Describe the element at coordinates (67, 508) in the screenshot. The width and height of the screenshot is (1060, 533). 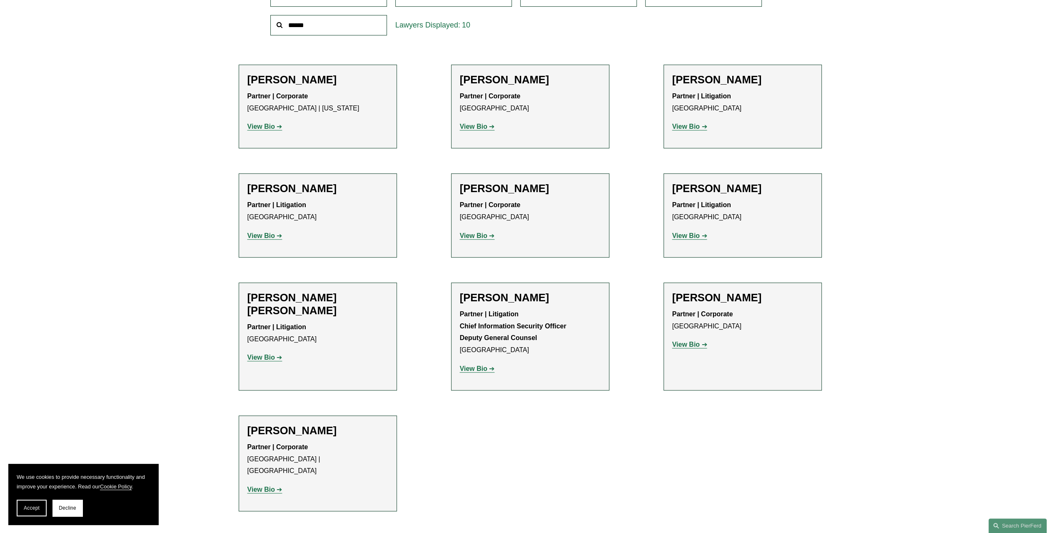
I see `span: Decline` at that location.